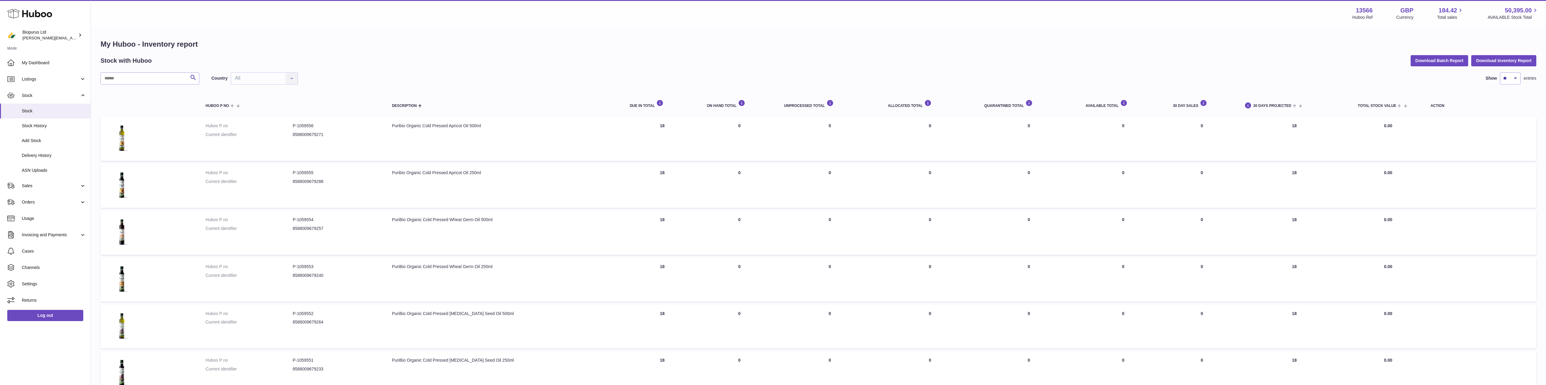 This screenshot has height=385, width=1546. What do you see at coordinates (54, 267) in the screenshot?
I see `span: Channels` at bounding box center [54, 267].